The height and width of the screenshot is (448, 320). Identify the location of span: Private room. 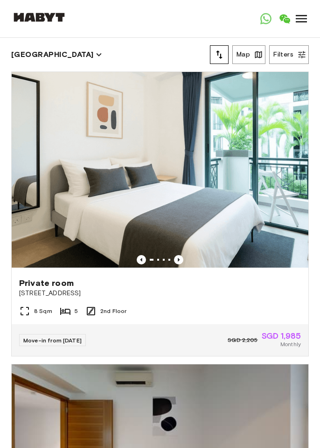
(46, 283).